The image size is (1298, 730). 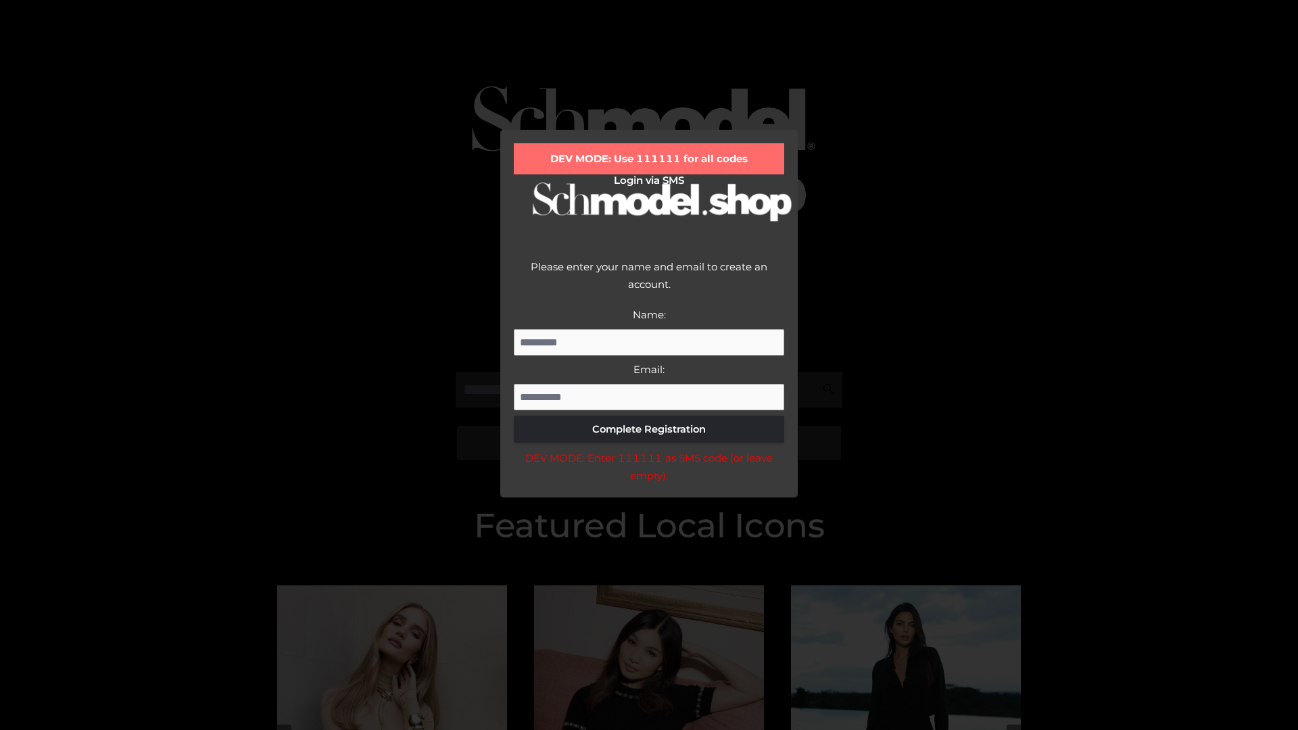 What do you see at coordinates (649, 282) in the screenshot?
I see `div: Please enter your name and email to create an account.` at bounding box center [649, 282].